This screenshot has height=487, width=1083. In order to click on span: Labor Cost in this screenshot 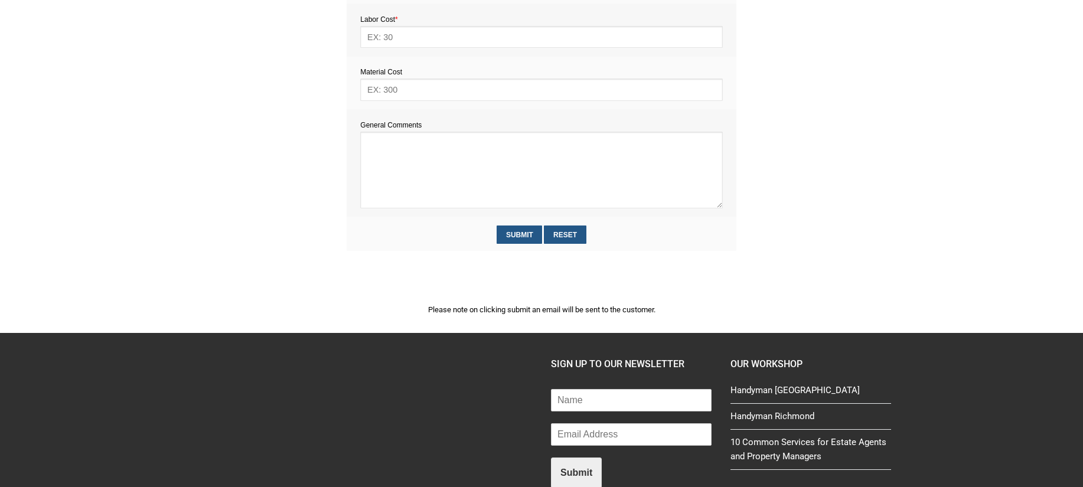, I will do `click(379, 19)`.